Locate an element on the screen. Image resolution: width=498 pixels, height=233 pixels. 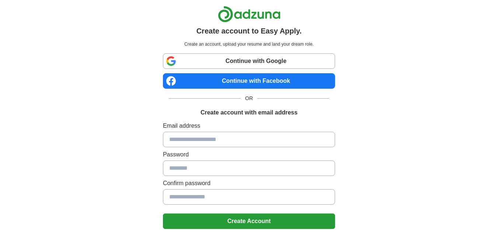
h1: Create account with email address is located at coordinates (249, 113).